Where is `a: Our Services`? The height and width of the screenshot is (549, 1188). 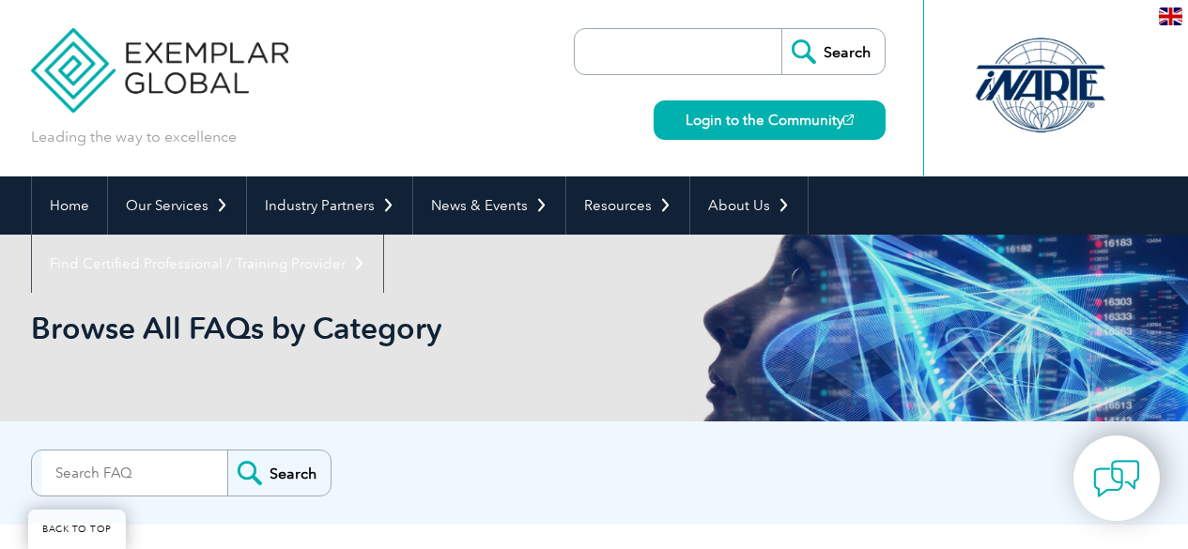
a: Our Services is located at coordinates (177, 206).